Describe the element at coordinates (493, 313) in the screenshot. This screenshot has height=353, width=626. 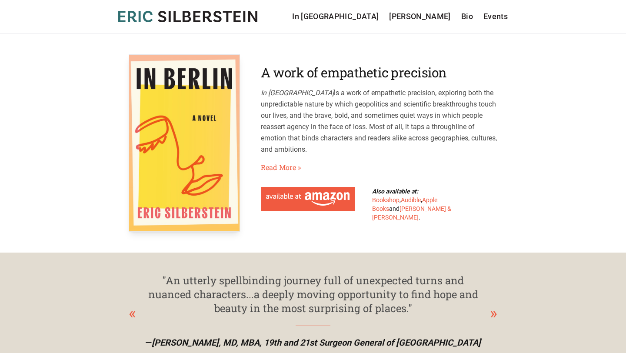
I see `div: Next slide` at that location.